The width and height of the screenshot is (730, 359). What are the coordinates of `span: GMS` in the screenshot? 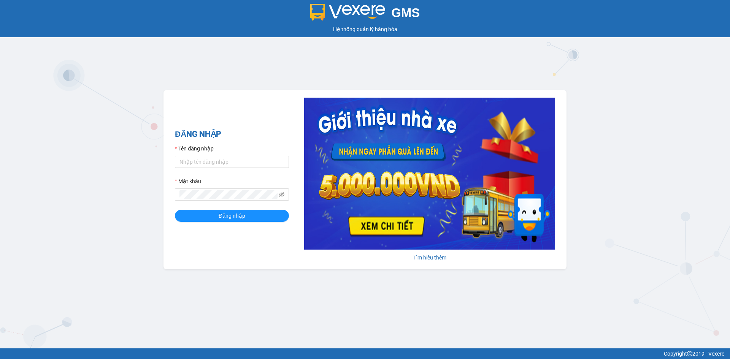 It's located at (405, 13).